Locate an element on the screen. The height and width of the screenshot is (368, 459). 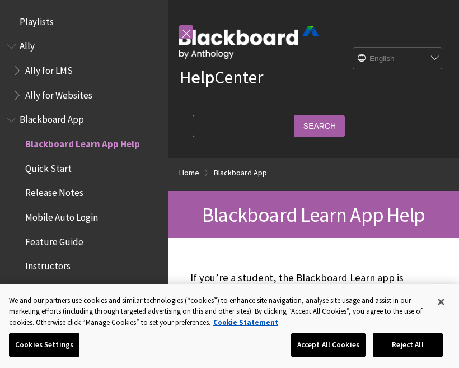
button: Reject All is located at coordinates (407, 345).